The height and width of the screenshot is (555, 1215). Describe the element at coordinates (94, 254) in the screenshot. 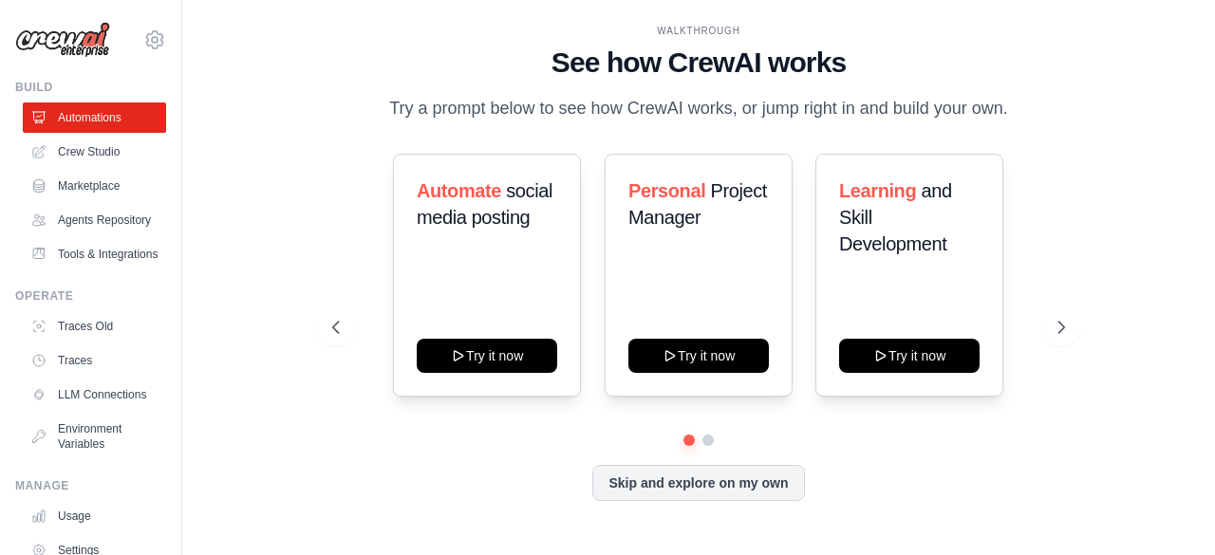

I see `a: Tools & Integrations` at that location.